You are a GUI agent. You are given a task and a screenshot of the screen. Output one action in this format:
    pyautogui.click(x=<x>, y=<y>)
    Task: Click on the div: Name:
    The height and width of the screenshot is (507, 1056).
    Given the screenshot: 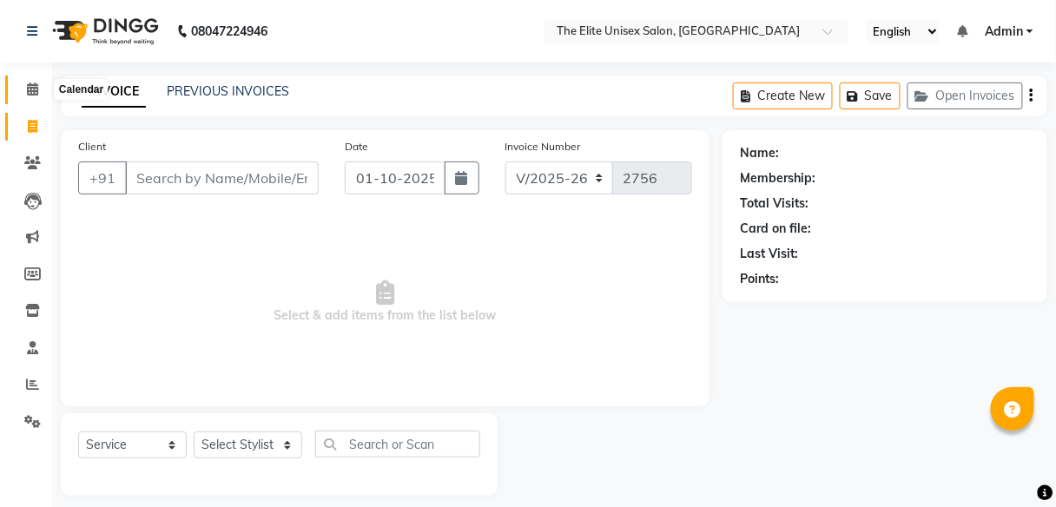 What is the action you would take?
    pyautogui.click(x=759, y=153)
    